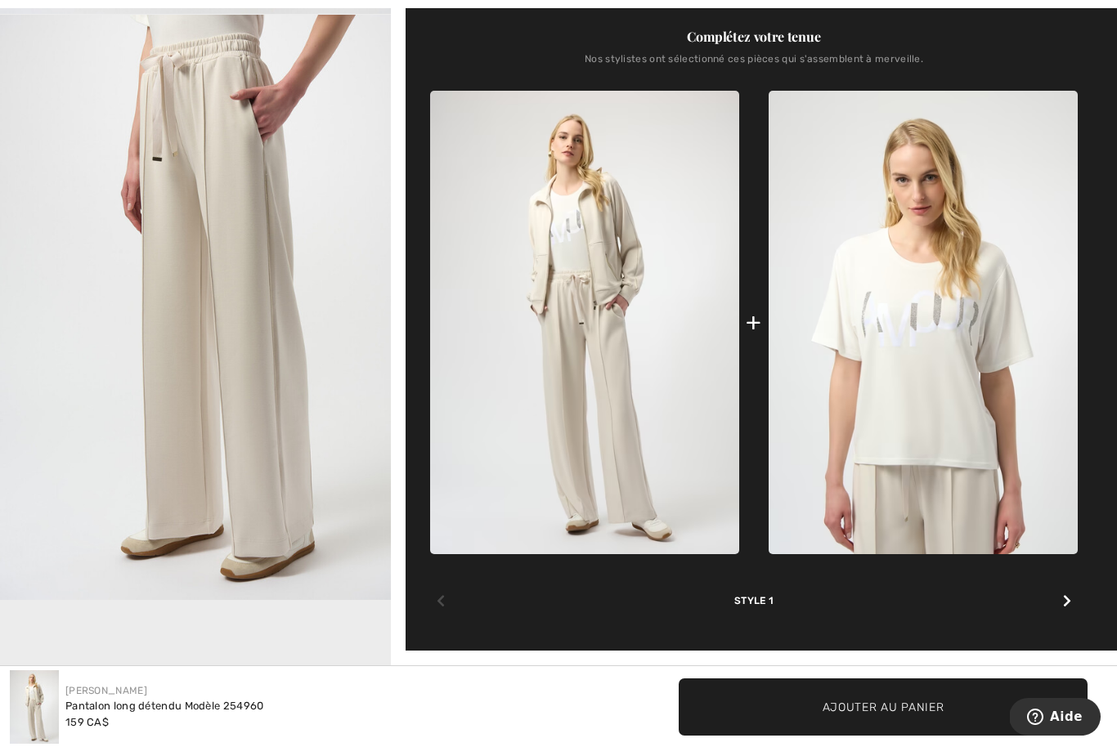  Describe the element at coordinates (883, 707) in the screenshot. I see `button: Ajouter au panier` at that location.